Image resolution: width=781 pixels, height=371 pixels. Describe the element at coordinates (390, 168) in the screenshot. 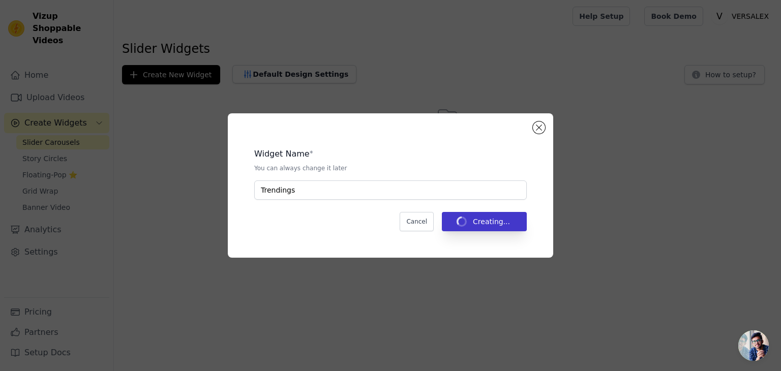

I see `p: You can always change it later` at that location.